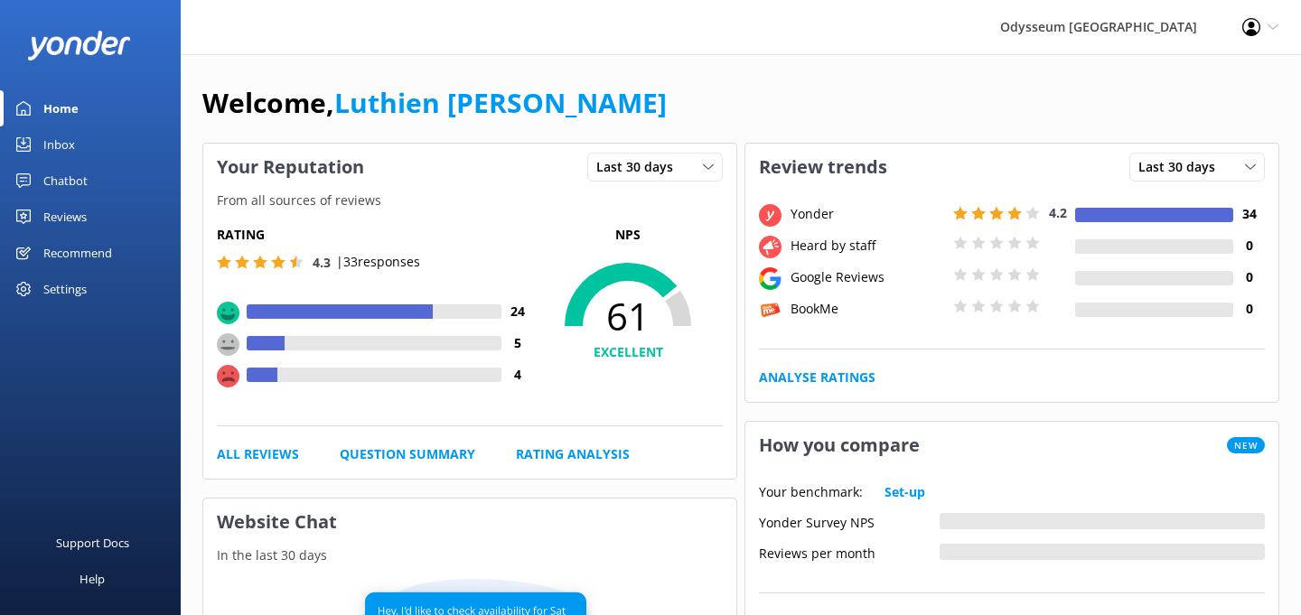 Image resolution: width=1301 pixels, height=615 pixels. I want to click on p: From all sources of reviews, so click(470, 201).